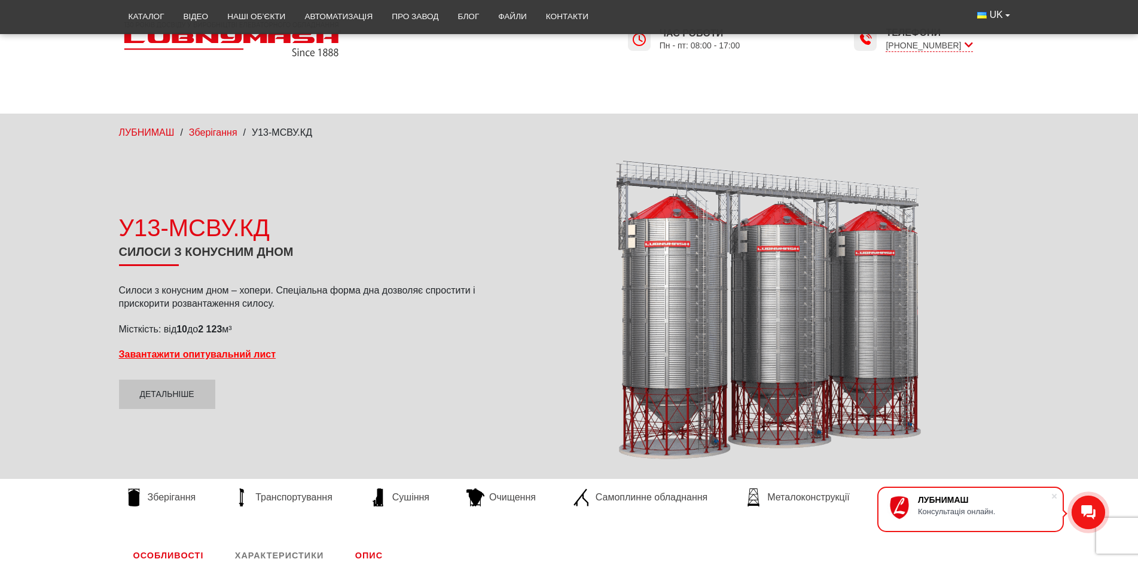  What do you see at coordinates (993, 15) in the screenshot?
I see `button: UK` at bounding box center [993, 15].